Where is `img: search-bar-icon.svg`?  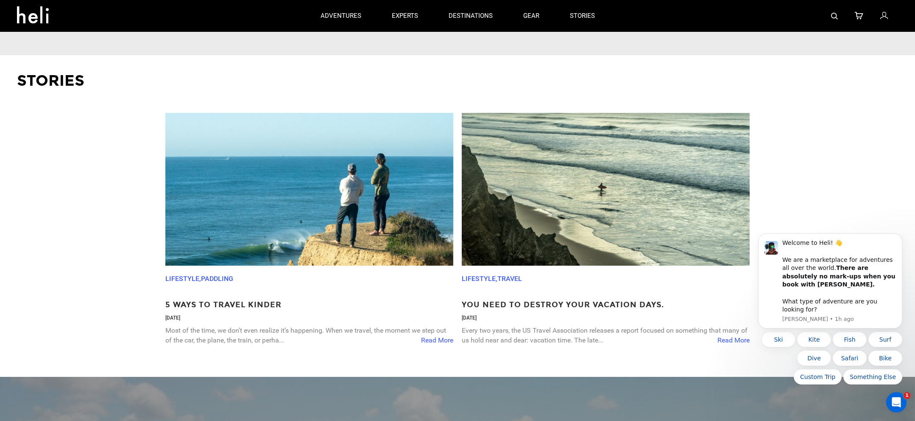 img: search-bar-icon.svg is located at coordinates (834, 16).